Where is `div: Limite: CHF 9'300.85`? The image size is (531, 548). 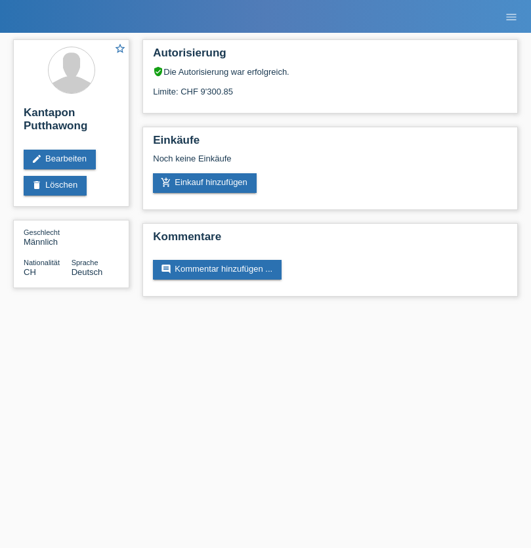 div: Limite: CHF 9'300.85 is located at coordinates (330, 87).